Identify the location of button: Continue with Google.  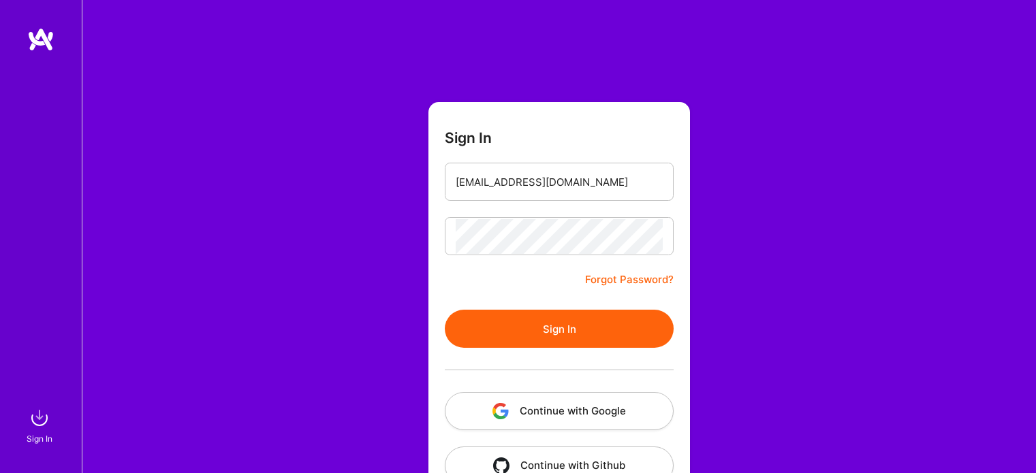
(559, 411).